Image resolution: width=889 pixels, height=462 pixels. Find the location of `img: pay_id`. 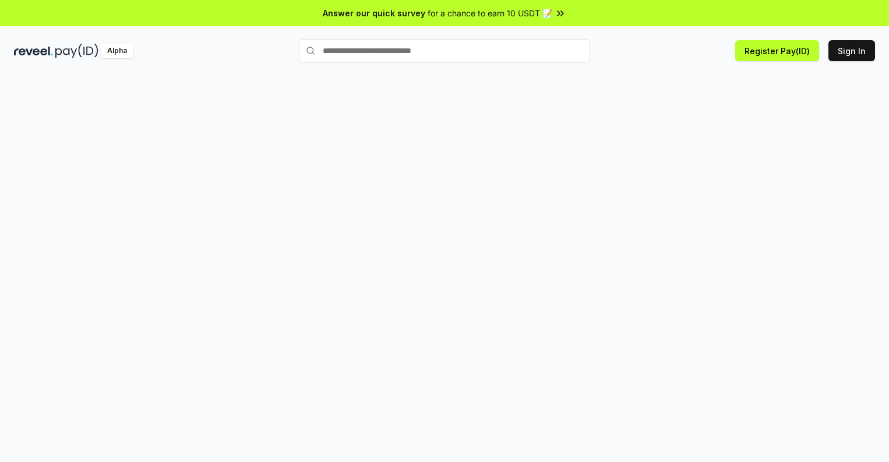

img: pay_id is located at coordinates (77, 51).